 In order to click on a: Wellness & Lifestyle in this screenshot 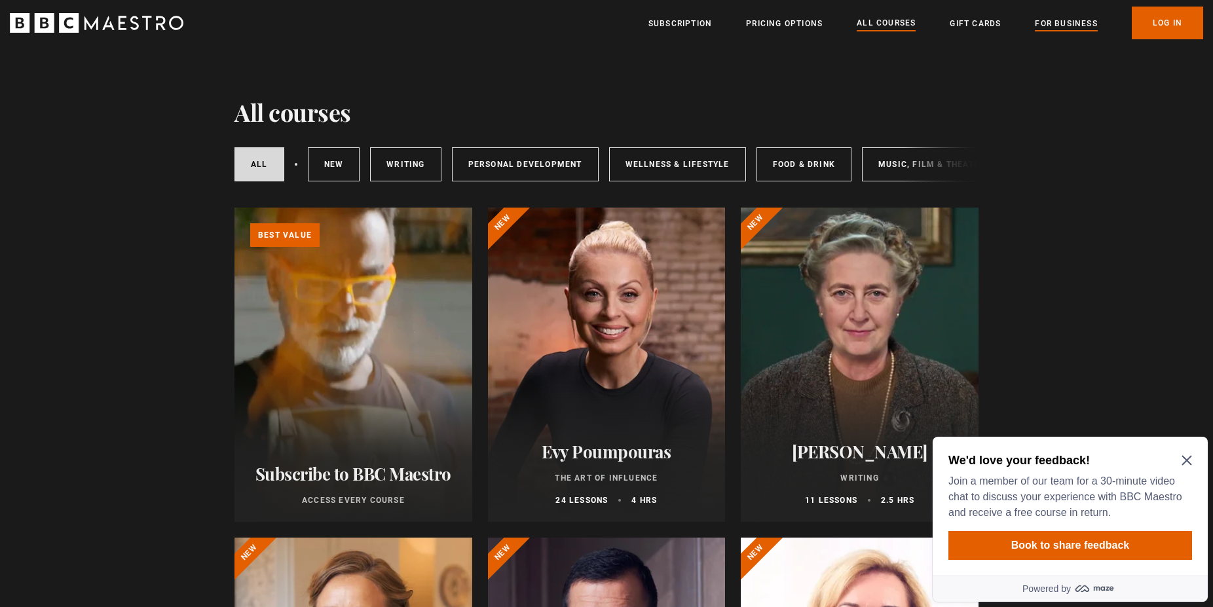, I will do `click(677, 164)`.